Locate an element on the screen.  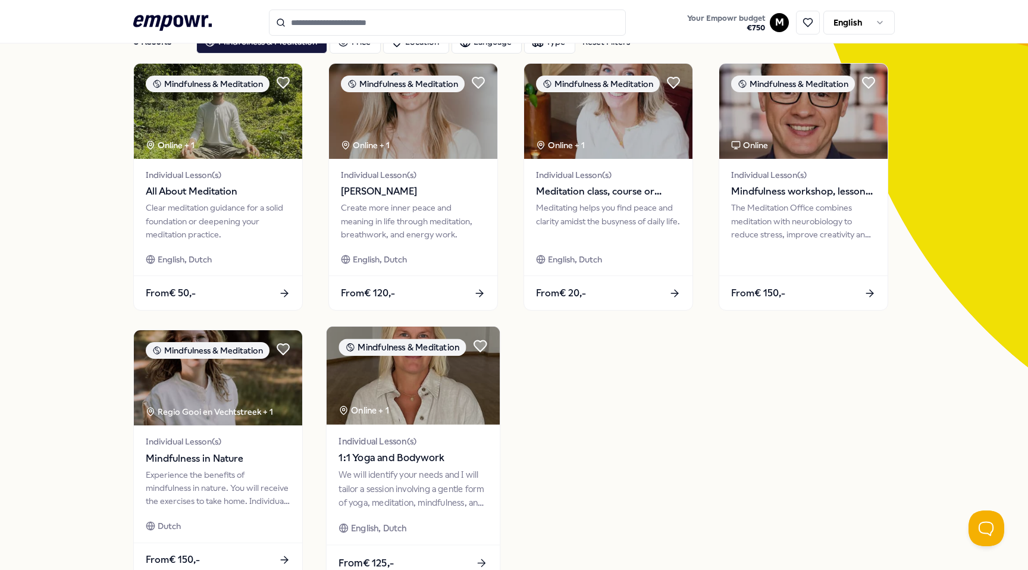
div: Create more inner peace and meaning in life through meditation, breathwork, and energy work. is located at coordinates (413, 221).